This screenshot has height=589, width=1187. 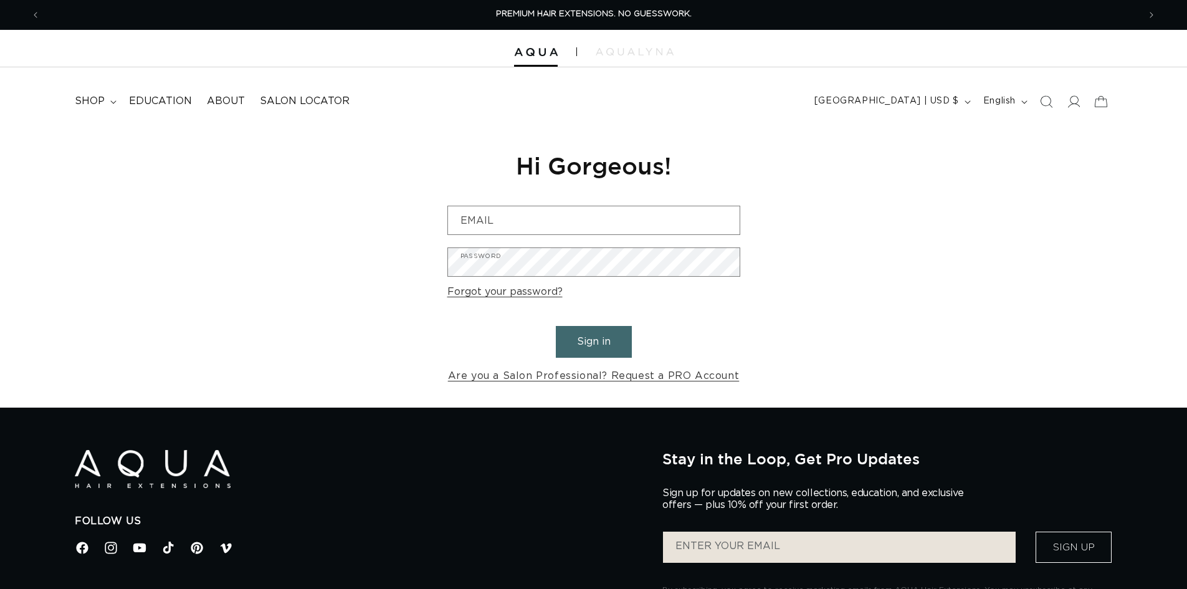 I want to click on span: Salon Locator, so click(x=305, y=101).